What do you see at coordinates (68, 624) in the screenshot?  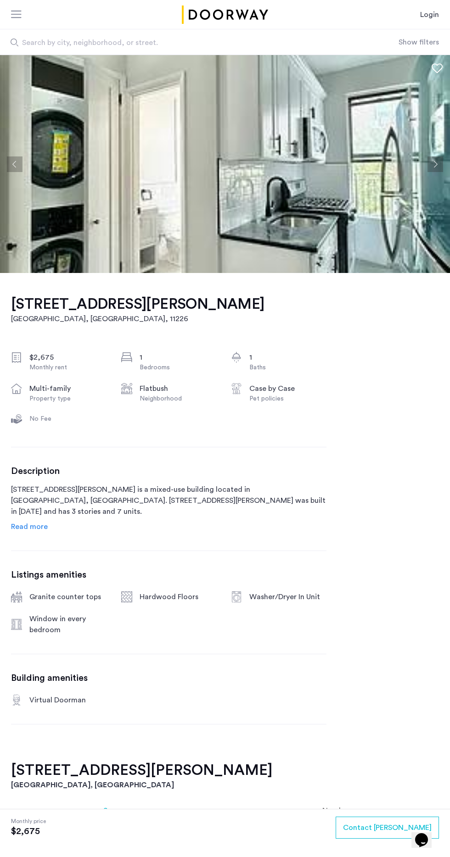 I see `div: Window in every bedroom` at bounding box center [68, 624].